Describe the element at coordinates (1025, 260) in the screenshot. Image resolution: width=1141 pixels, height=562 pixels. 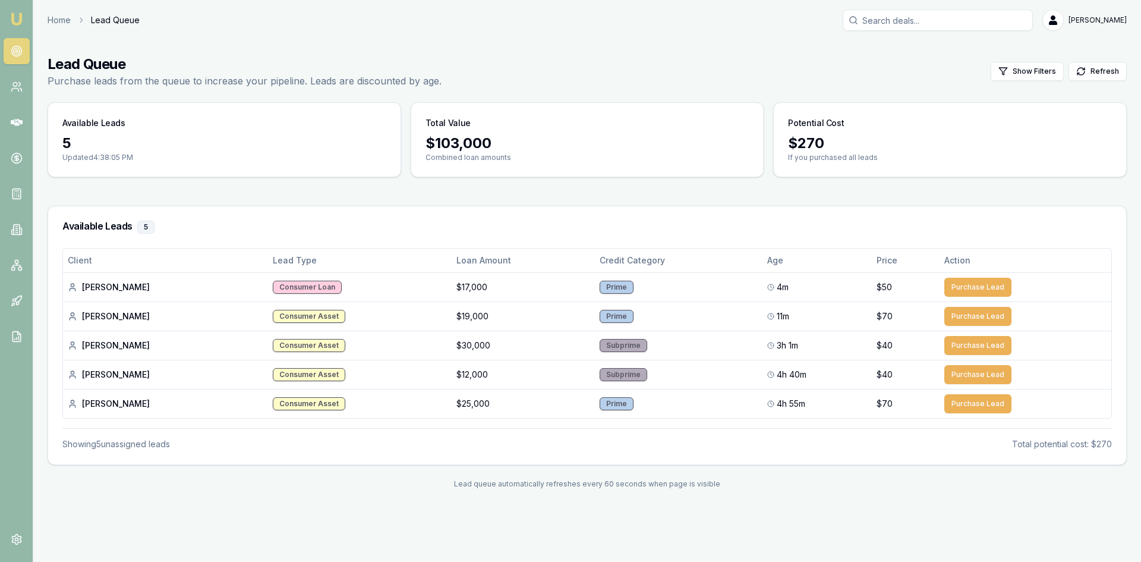
I see `th: Action` at that location.